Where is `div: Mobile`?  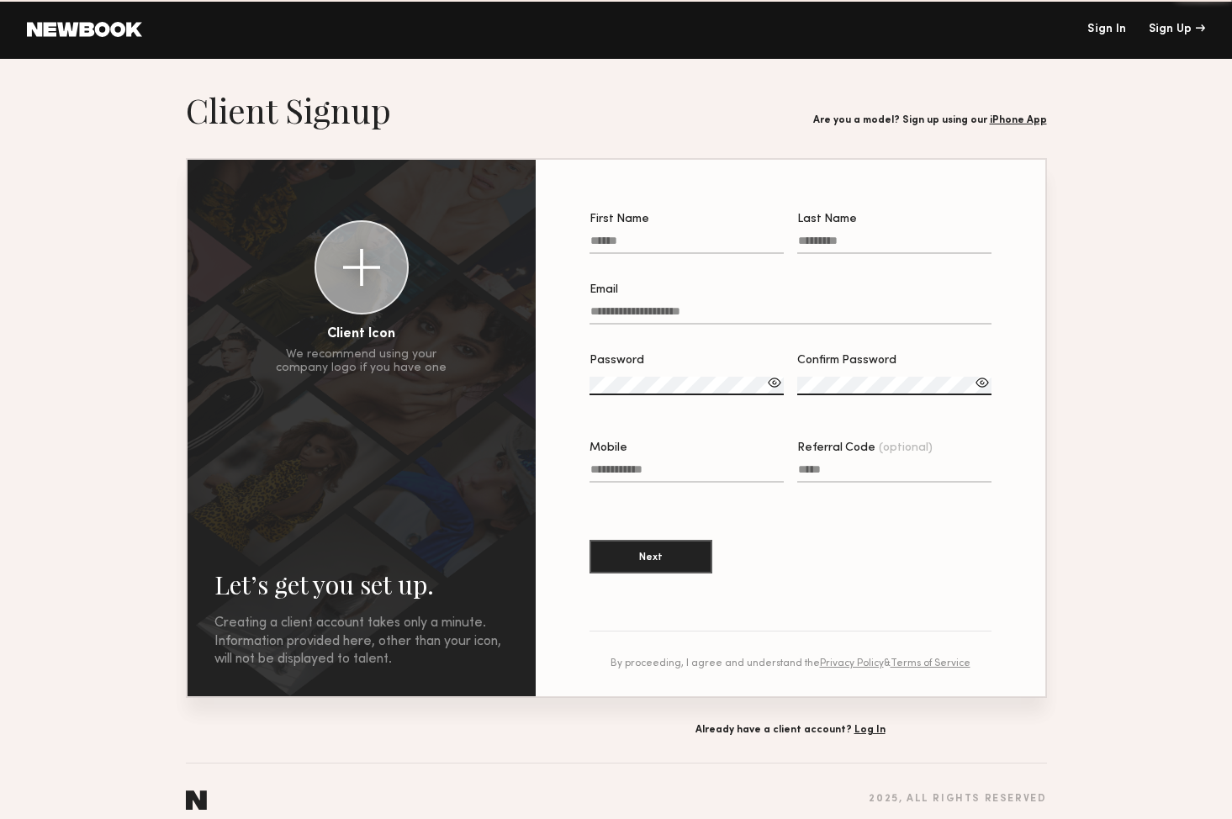
div: Mobile is located at coordinates (686, 448).